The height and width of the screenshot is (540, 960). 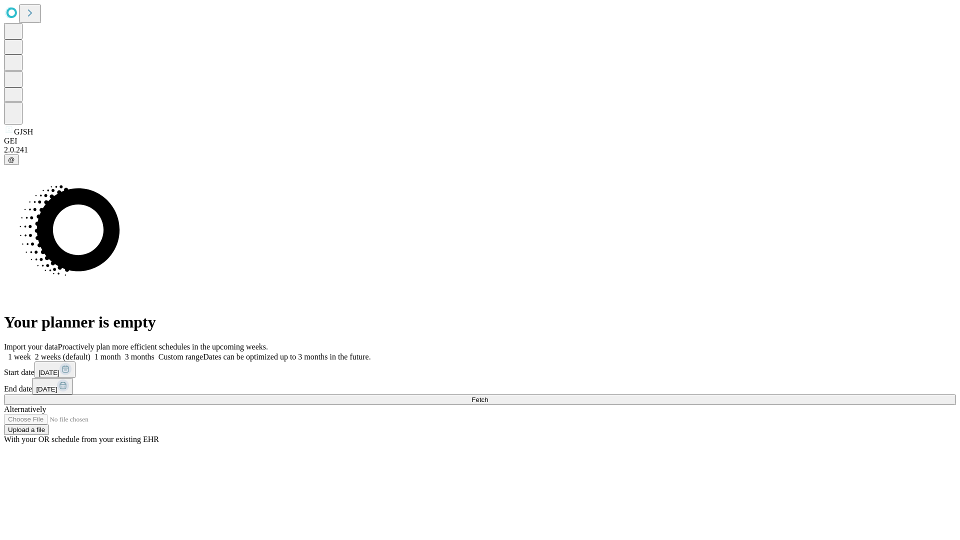 What do you see at coordinates (480, 400) in the screenshot?
I see `span: Fetch` at bounding box center [480, 400].